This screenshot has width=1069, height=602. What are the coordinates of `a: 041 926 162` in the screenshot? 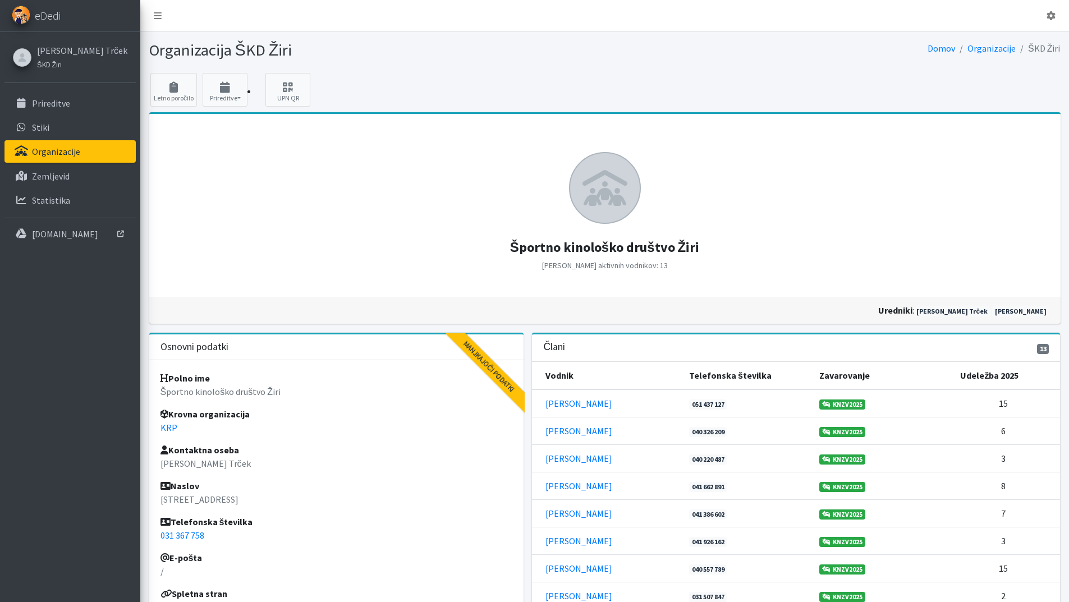 It's located at (708, 542).